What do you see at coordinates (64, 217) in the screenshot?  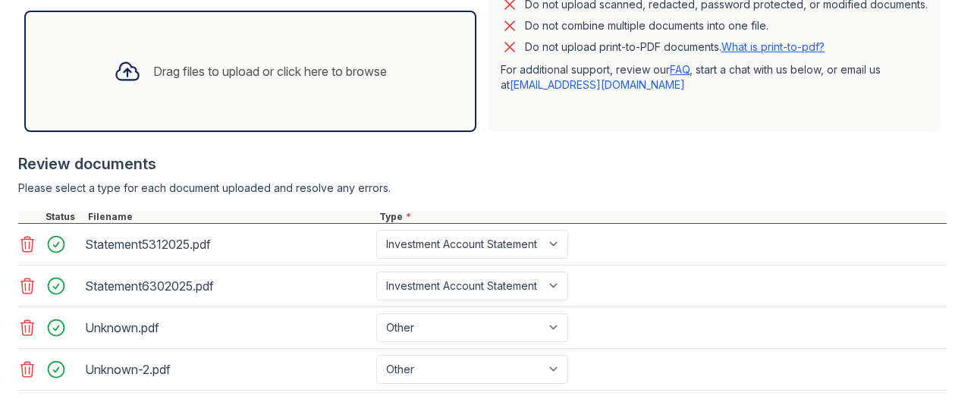 I see `div: Status` at bounding box center [64, 217].